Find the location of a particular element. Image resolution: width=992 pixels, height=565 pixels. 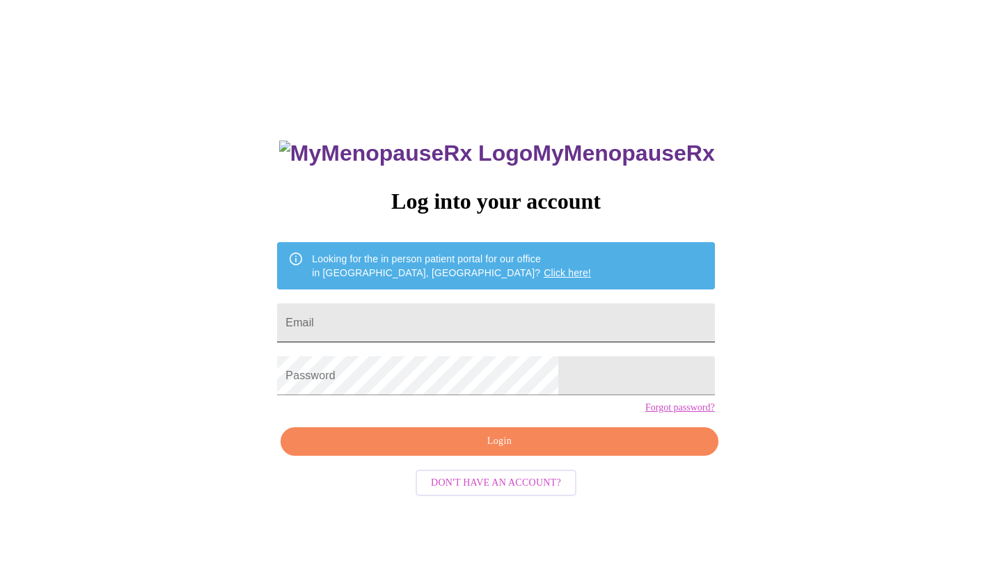

h3: MyMenopauseRx is located at coordinates (497, 153).